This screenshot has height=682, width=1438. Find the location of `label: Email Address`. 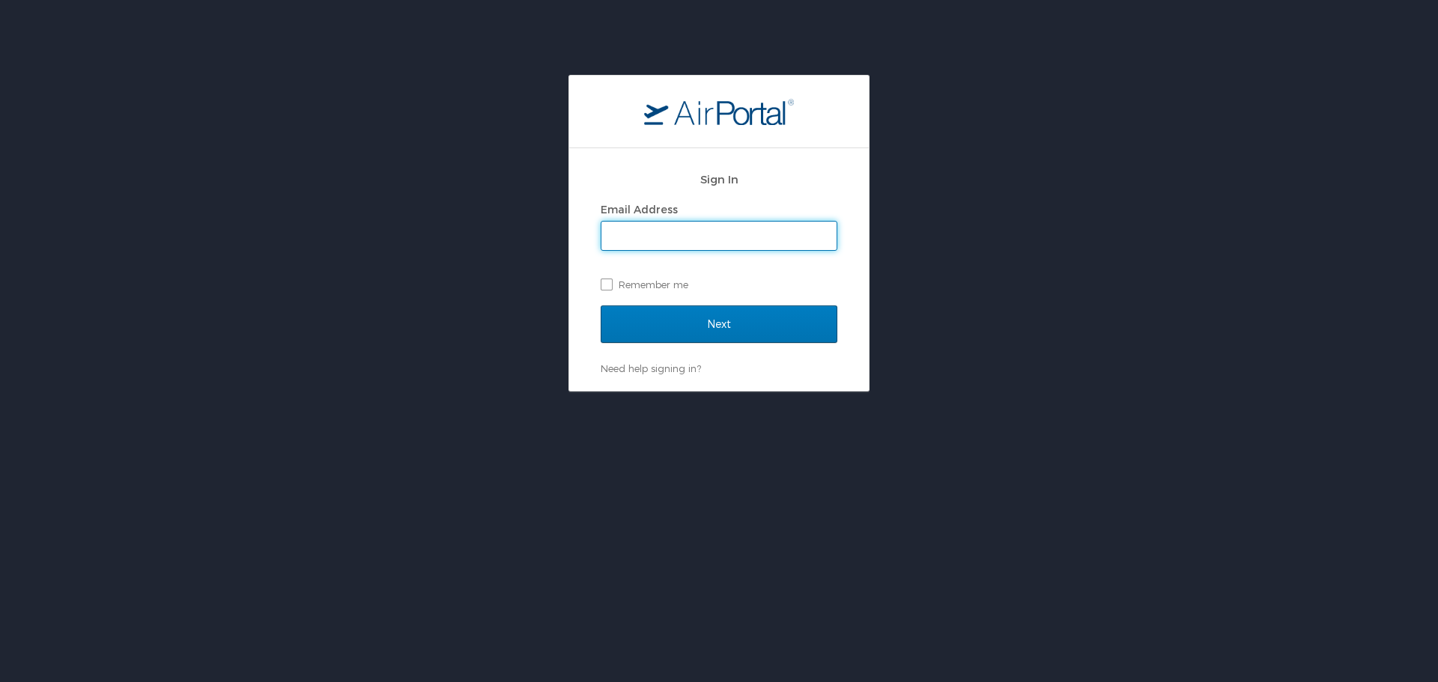

label: Email Address is located at coordinates (639, 209).